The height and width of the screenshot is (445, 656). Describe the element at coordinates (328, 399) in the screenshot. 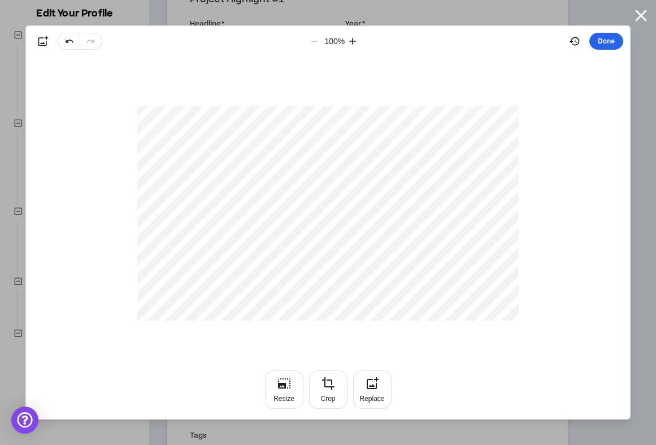

I see `div: Crop` at that location.